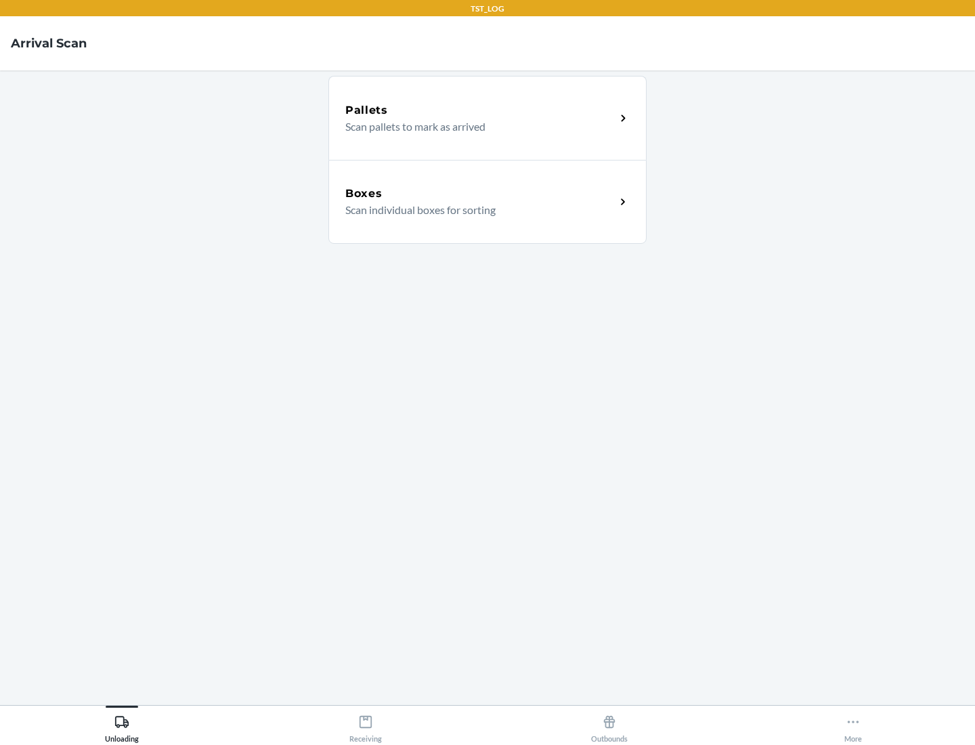  Describe the element at coordinates (487, 9) in the screenshot. I see `p: TST_LOG` at that location.